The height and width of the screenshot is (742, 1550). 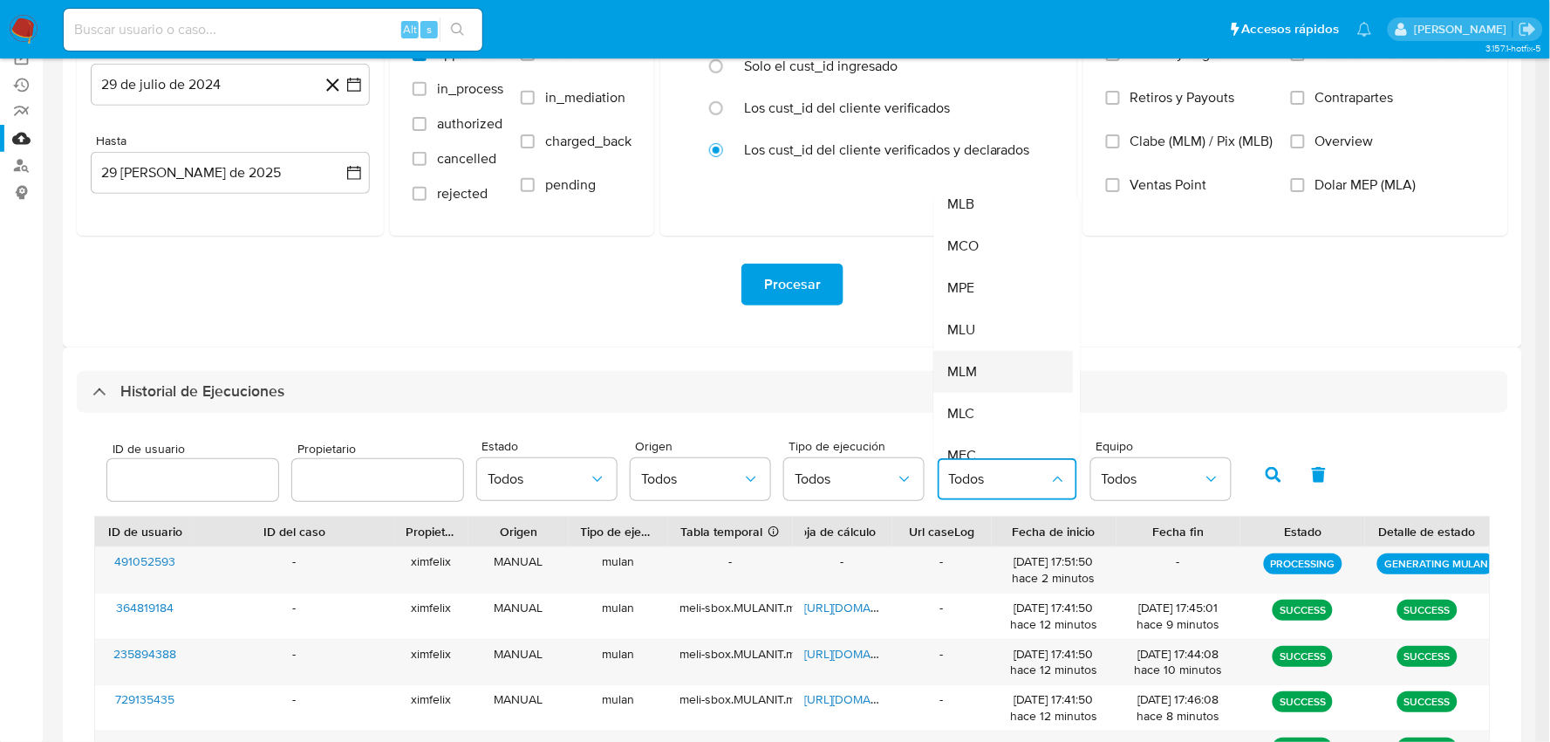 What do you see at coordinates (1291, 29) in the screenshot?
I see `span: Accesos rápidos` at bounding box center [1291, 29].